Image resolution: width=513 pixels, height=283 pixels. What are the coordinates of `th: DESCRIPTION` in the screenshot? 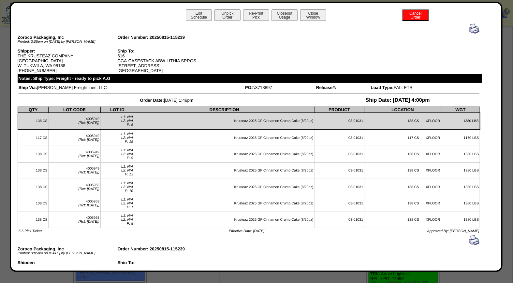 It's located at (224, 109).